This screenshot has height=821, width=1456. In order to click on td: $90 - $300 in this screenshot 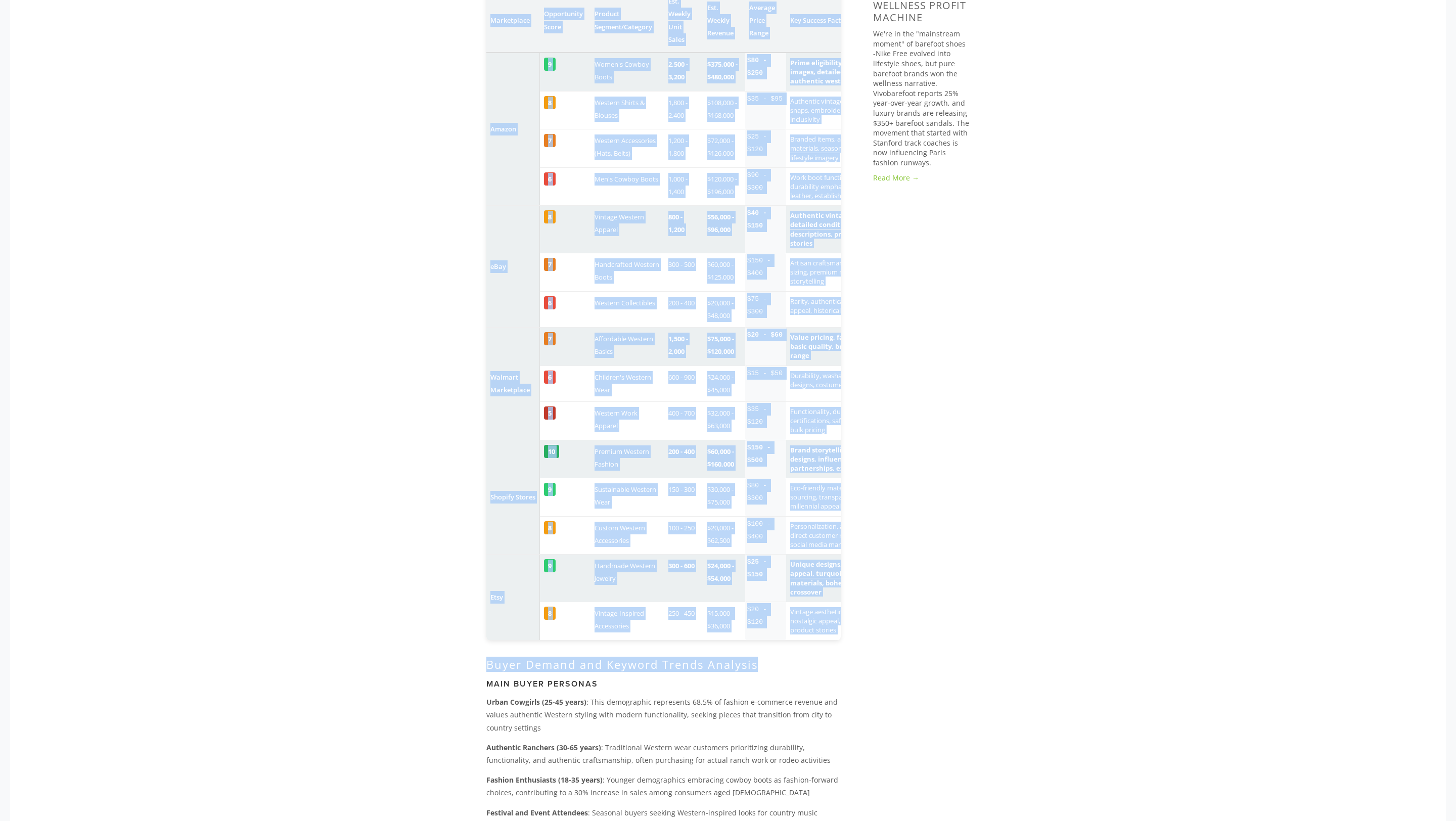, I will do `click(765, 187)`.